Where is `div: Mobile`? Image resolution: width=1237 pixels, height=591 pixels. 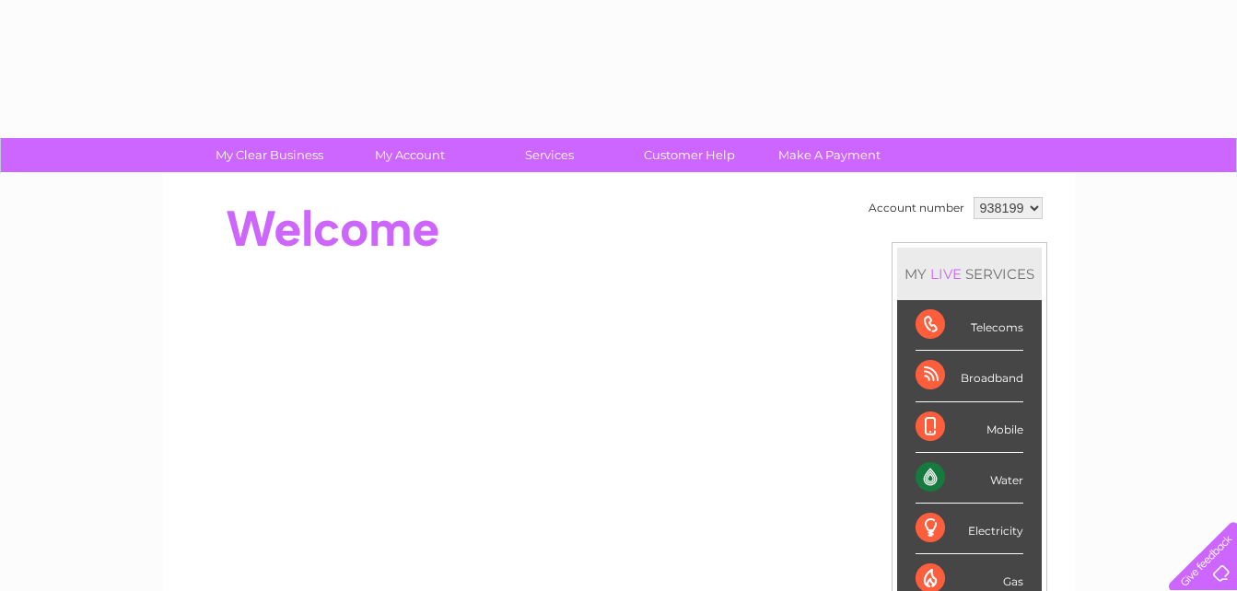 div: Mobile is located at coordinates (969, 427).